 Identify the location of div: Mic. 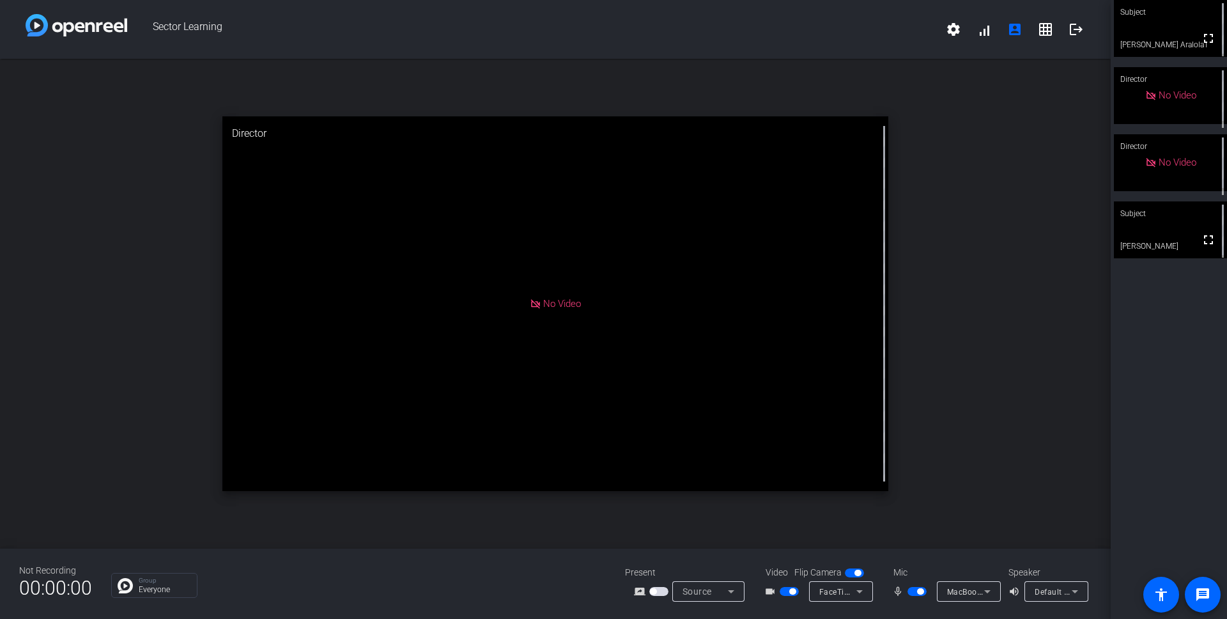
(945, 572).